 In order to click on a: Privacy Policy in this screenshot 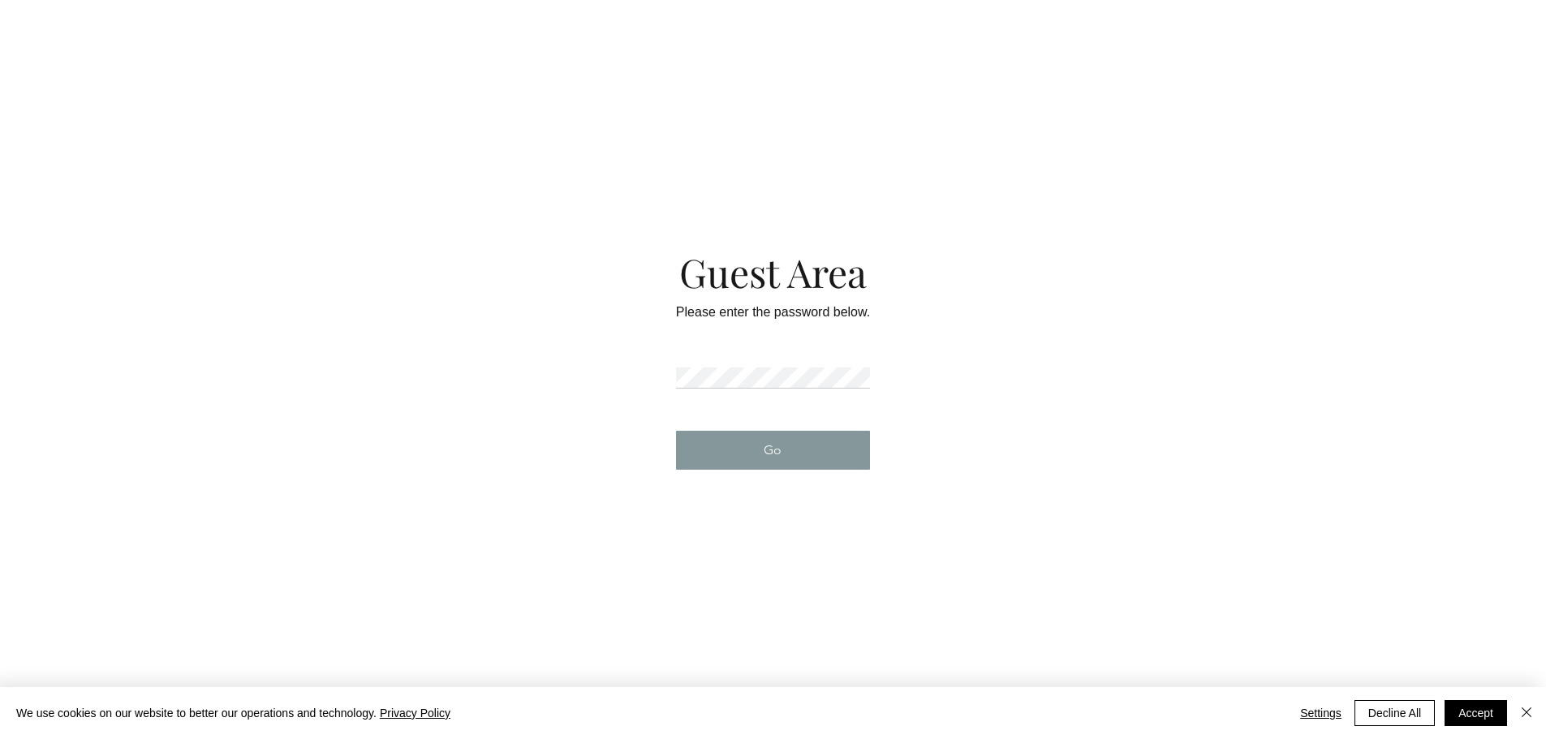, I will do `click(415, 713)`.